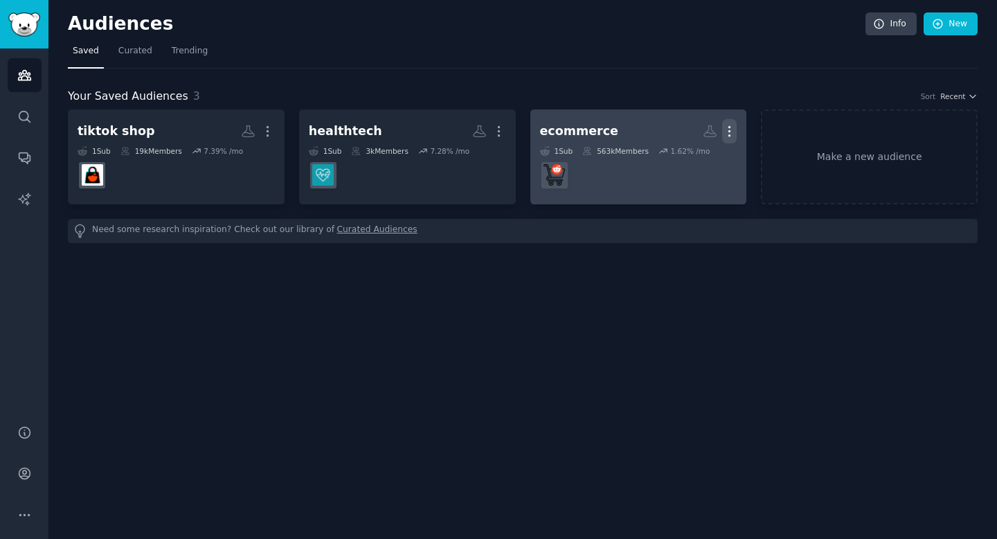 This screenshot has height=539, width=997. I want to click on a: New, so click(951, 24).